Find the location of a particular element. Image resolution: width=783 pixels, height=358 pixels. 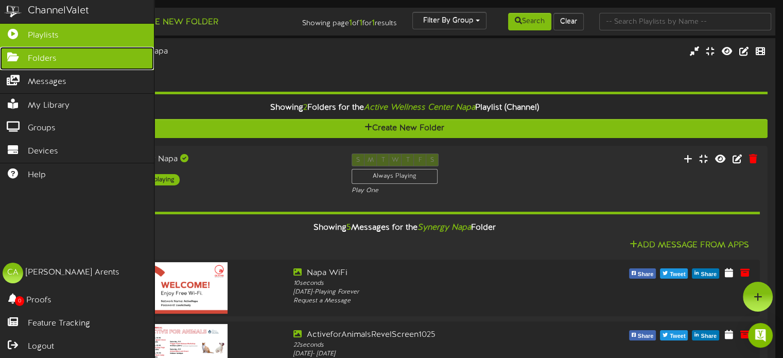

button: Add Message From Apps is located at coordinates (689, 245).